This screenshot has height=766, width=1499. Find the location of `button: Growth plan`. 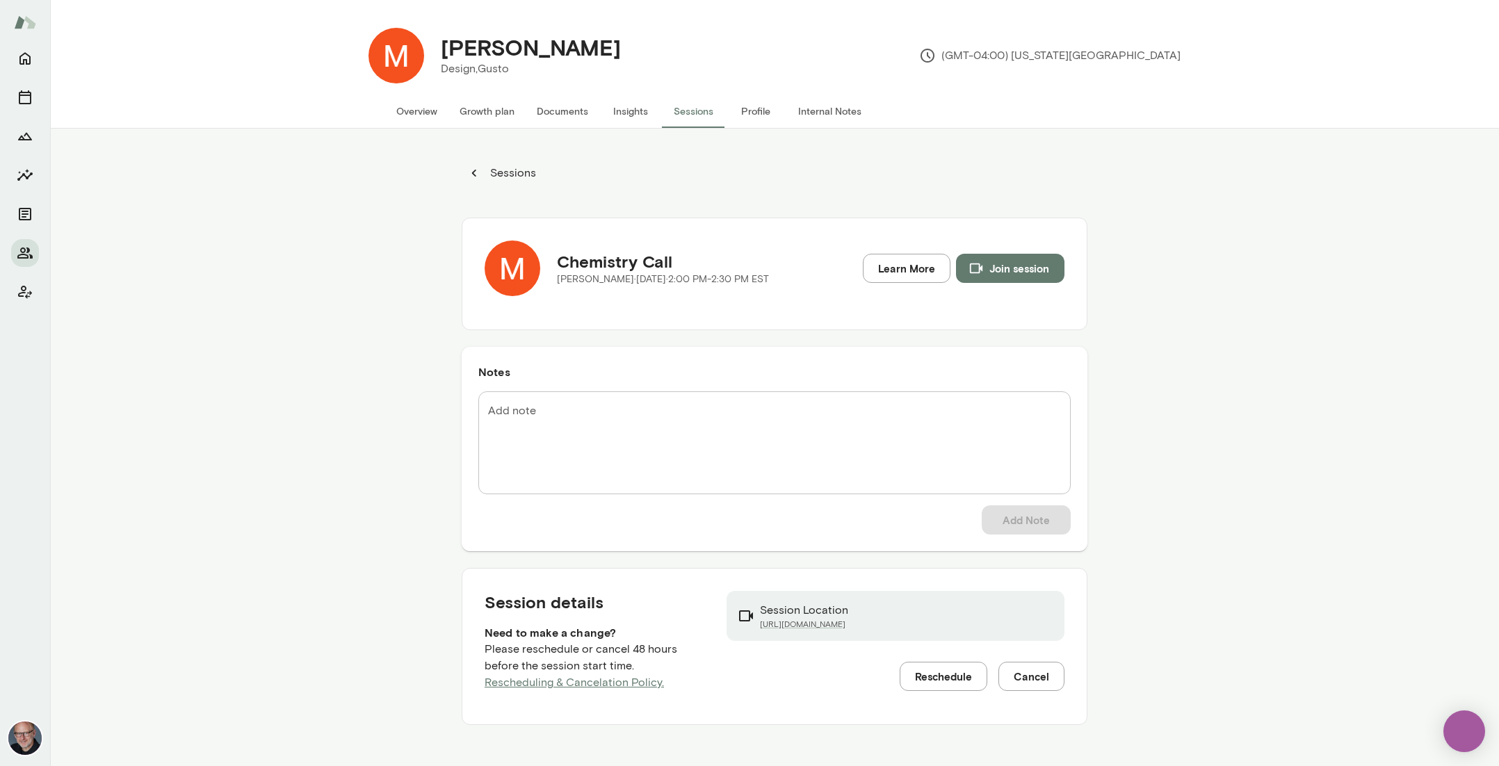

button: Growth plan is located at coordinates (487, 111).